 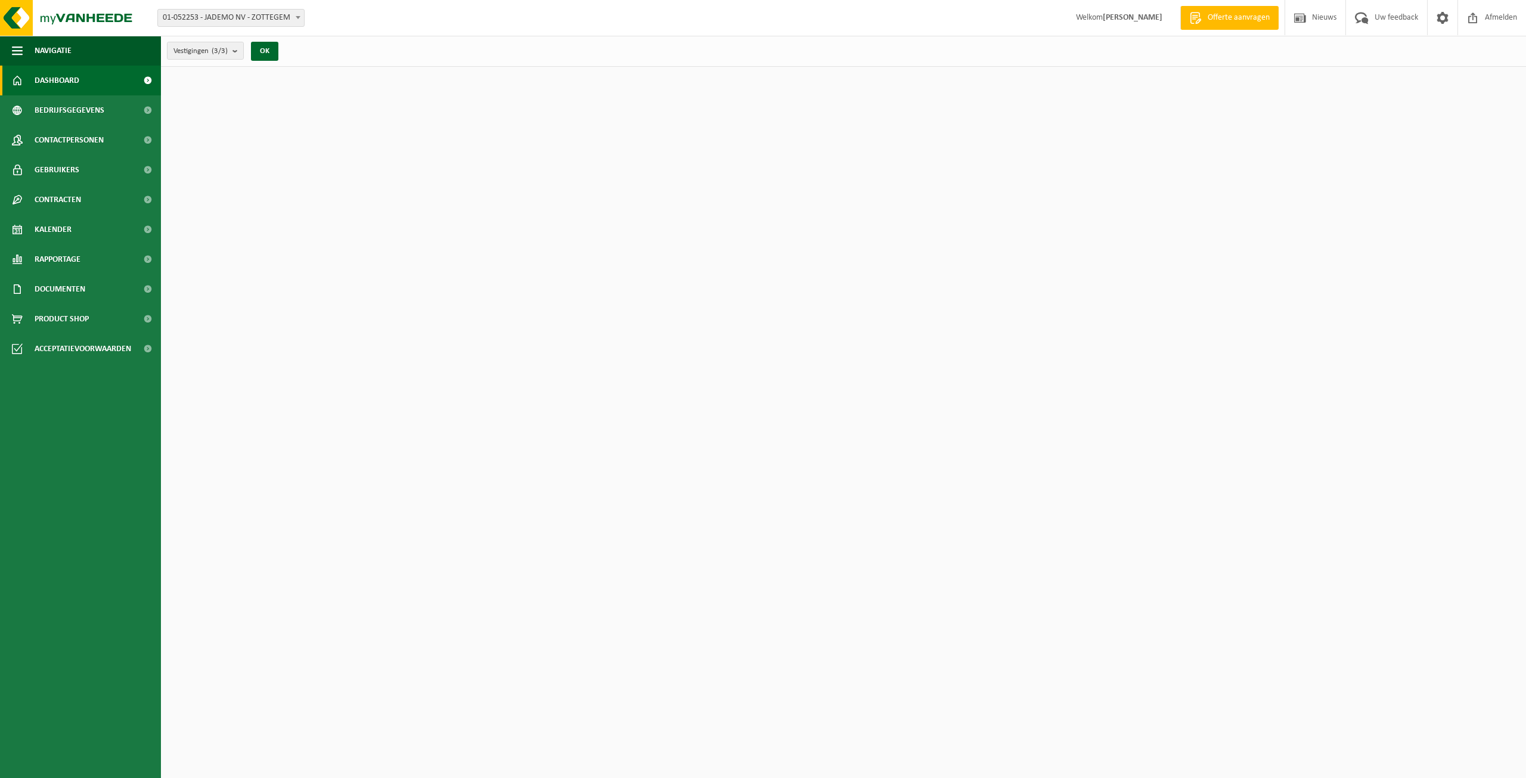 I want to click on a: Offerte aanvragen, so click(x=1229, y=18).